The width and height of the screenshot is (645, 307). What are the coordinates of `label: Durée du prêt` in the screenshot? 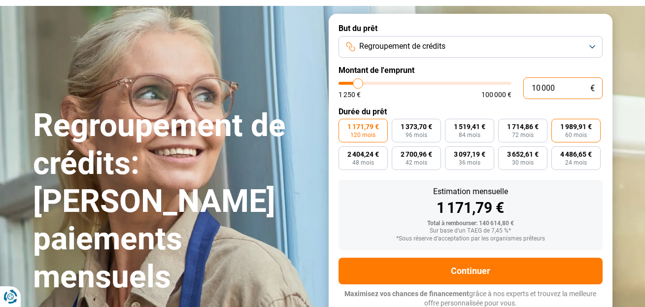 It's located at (471, 111).